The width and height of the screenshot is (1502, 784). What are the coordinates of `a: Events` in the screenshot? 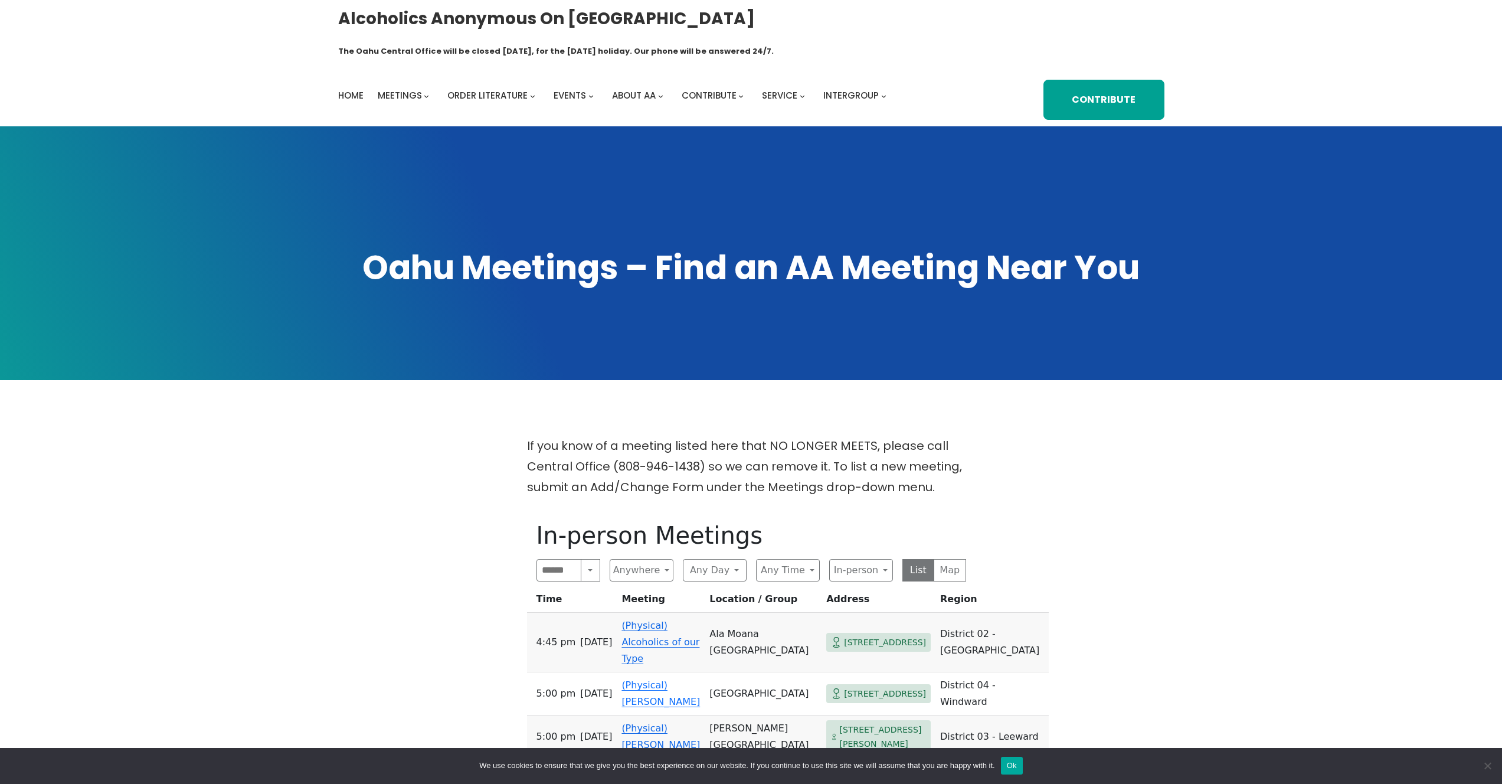 It's located at (569, 96).